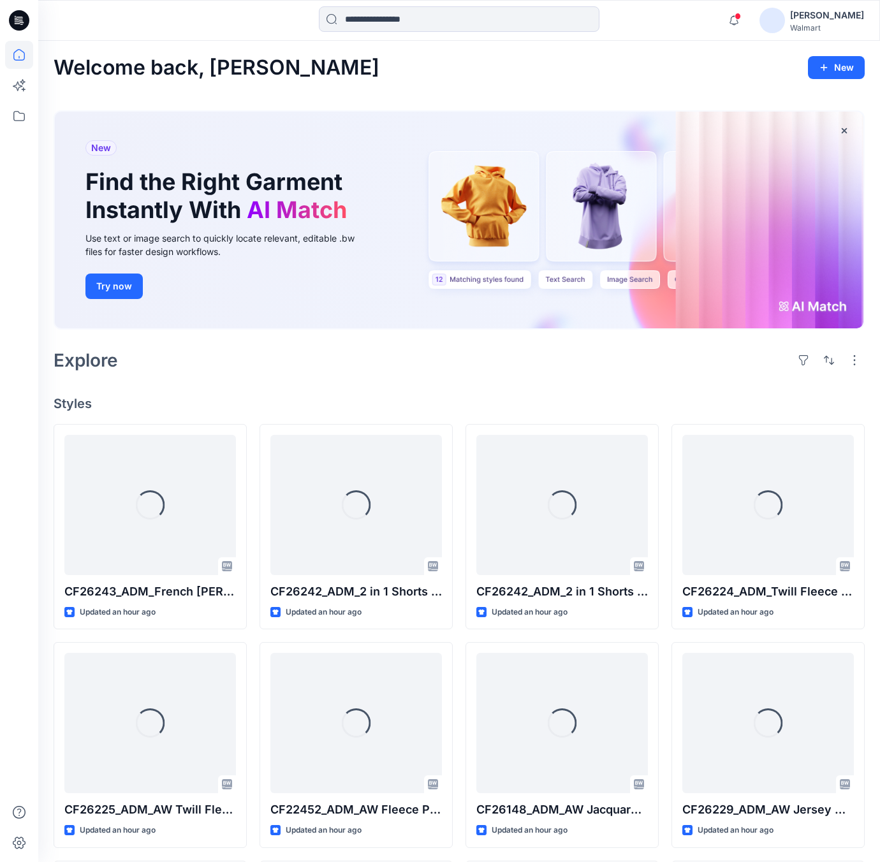  Describe the element at coordinates (85, 360) in the screenshot. I see `h2: Explore` at that location.